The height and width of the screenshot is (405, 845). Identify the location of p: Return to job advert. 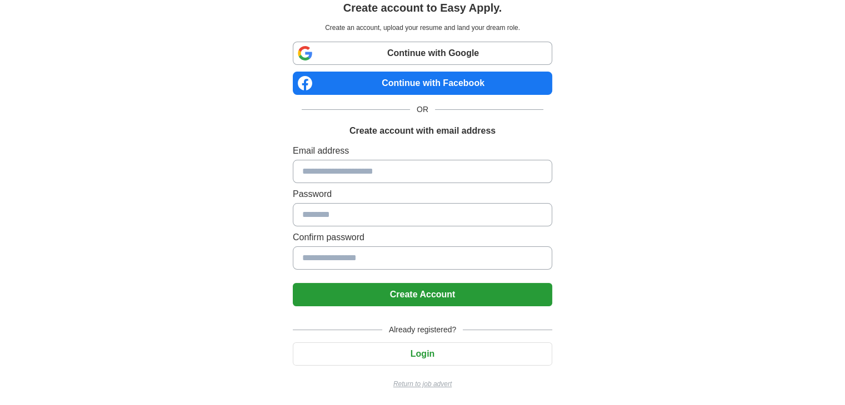
(422, 384).